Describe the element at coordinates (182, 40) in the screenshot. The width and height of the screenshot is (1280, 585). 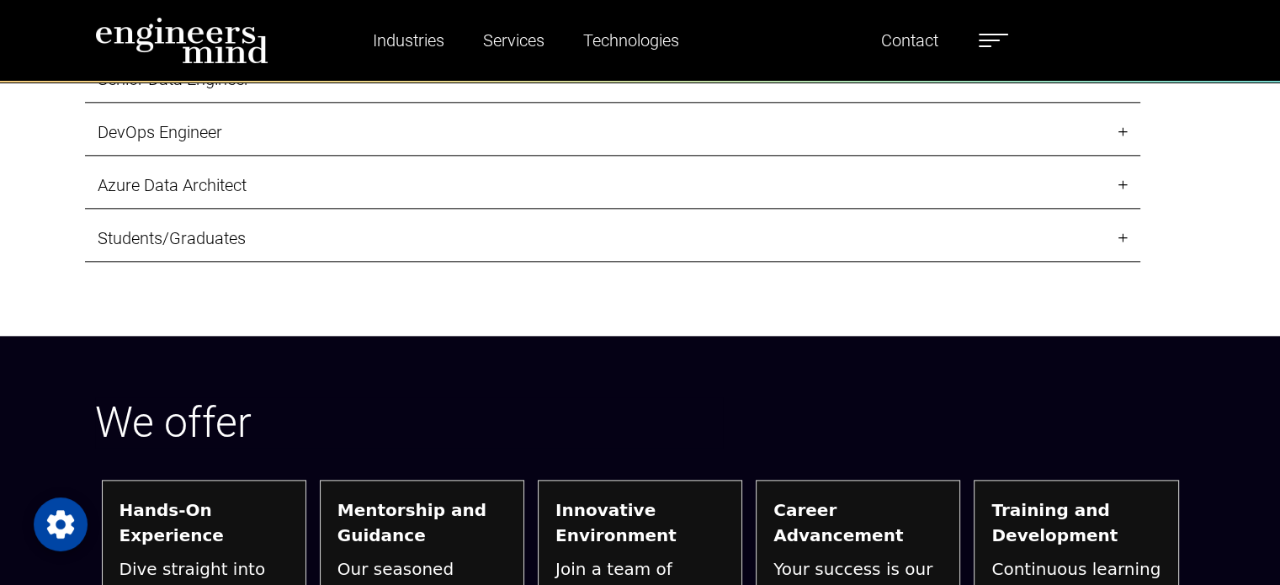
I see `img: logo` at that location.